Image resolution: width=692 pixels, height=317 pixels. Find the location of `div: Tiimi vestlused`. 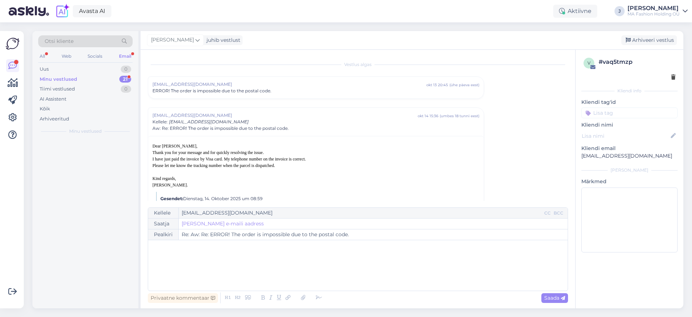

div: Tiimi vestlused is located at coordinates (57, 89).